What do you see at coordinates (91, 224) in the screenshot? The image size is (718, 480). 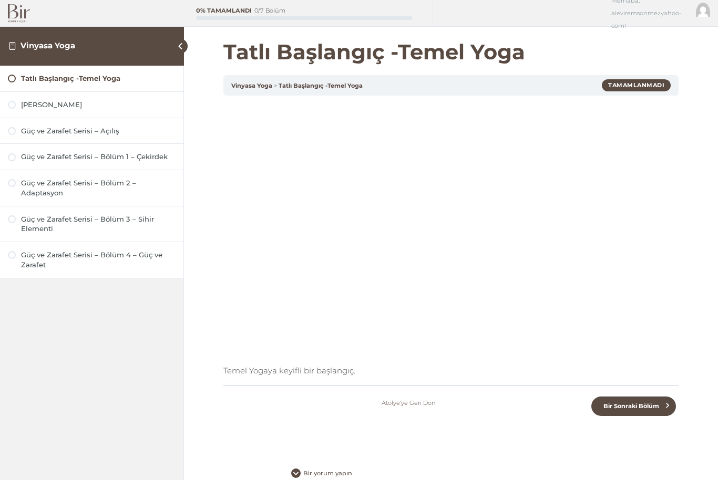 I see `a: Güç ve Zarafet Serisi – Bölüm 3 – Sihir Elementi` at bounding box center [91, 224].